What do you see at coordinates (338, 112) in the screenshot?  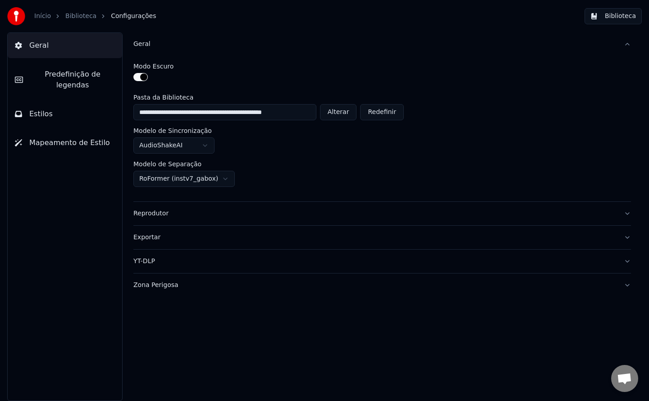 I see `button: Alterar` at bounding box center [338, 112].